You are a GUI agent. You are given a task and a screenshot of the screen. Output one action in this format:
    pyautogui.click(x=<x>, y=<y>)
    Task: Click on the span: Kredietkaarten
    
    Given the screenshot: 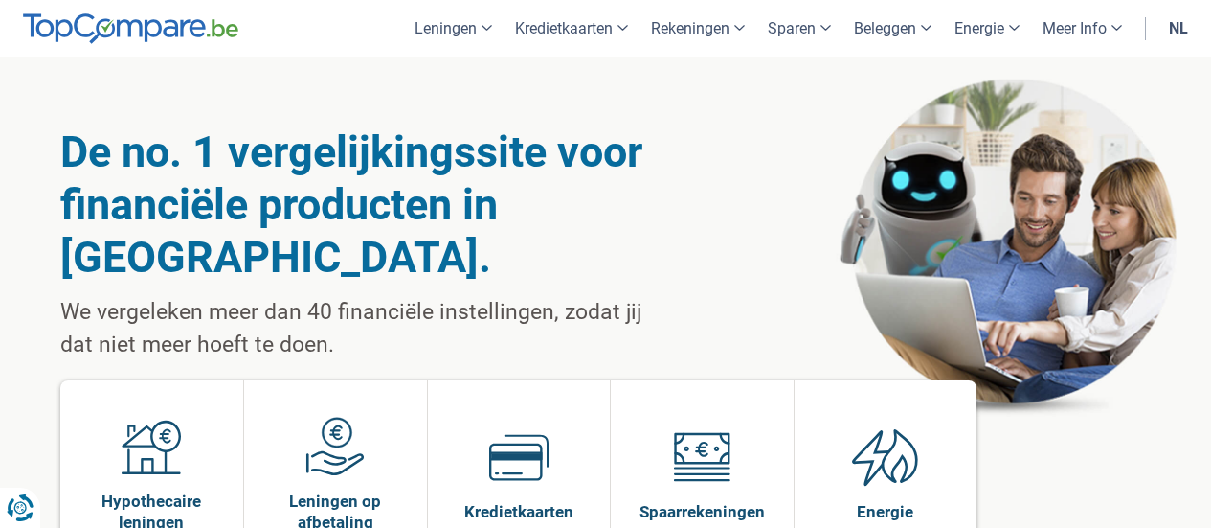 What is the action you would take?
    pyautogui.click(x=519, y=511)
    